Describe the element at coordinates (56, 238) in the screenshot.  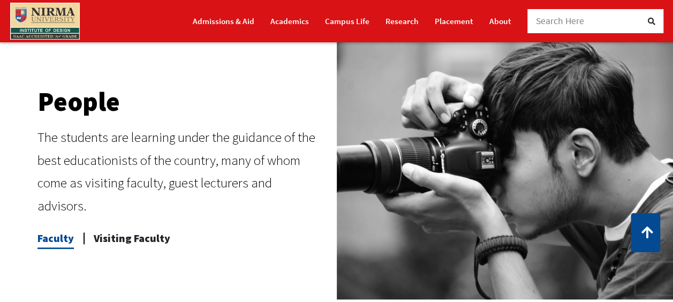
I see `a: Faculty` at that location.